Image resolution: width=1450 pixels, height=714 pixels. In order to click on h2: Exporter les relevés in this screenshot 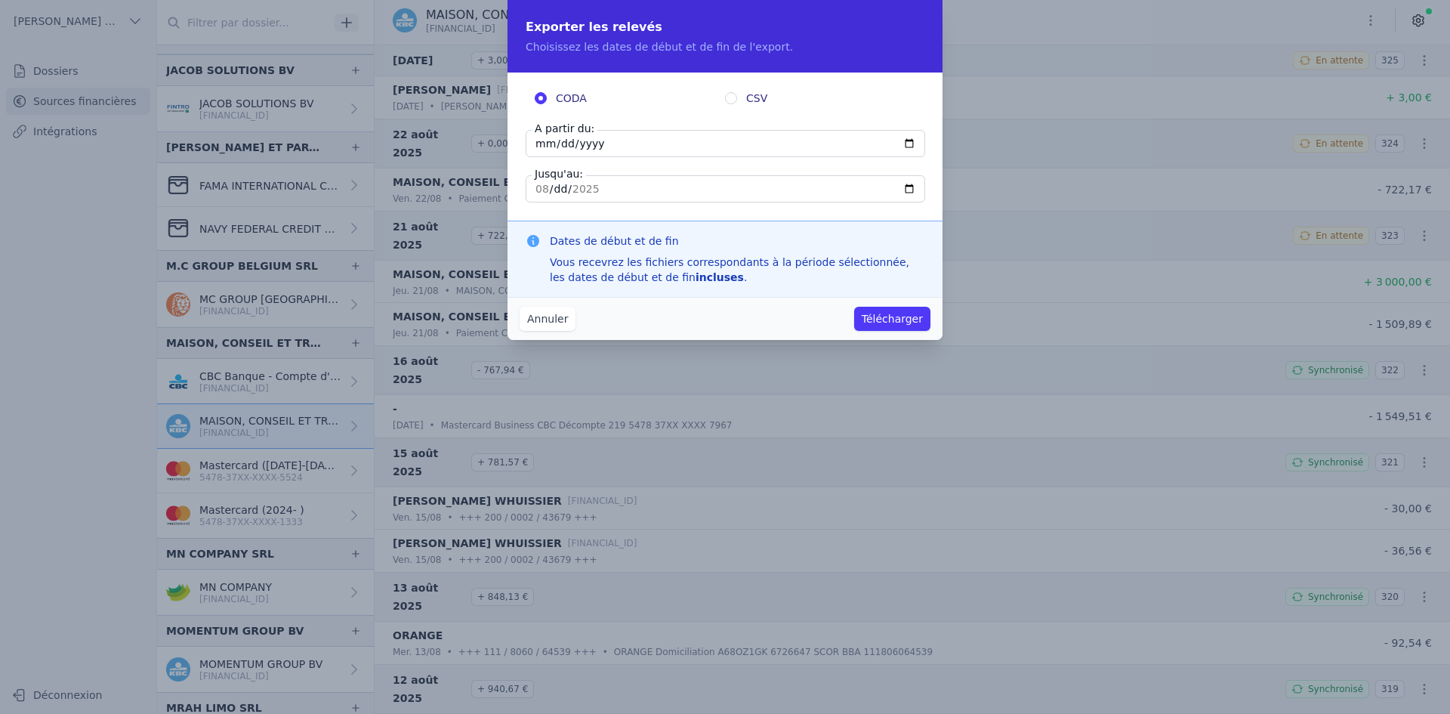, I will do `click(725, 27)`.